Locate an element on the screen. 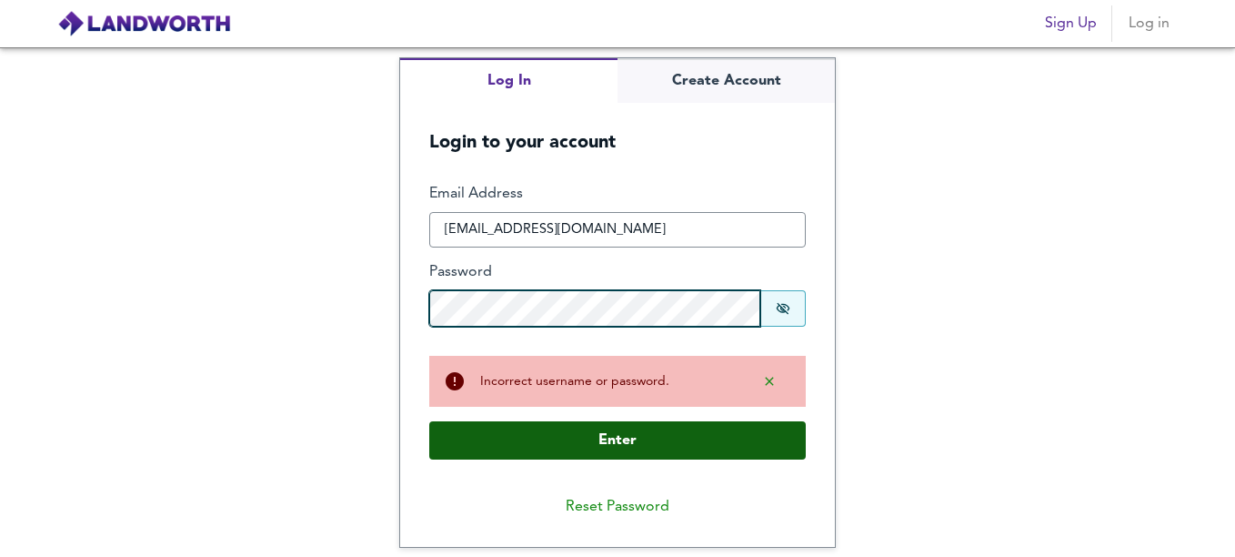 The height and width of the screenshot is (557, 1235). button: Create Account is located at coordinates (726, 80).